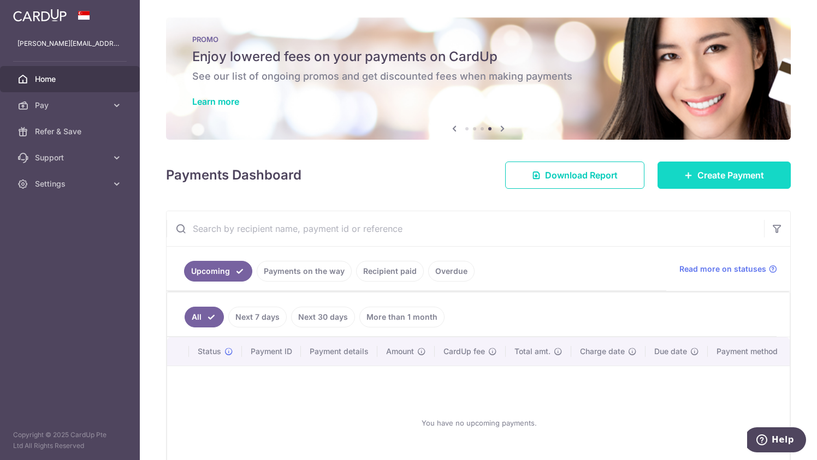  What do you see at coordinates (479, 79) in the screenshot?
I see `img: Latest Promos banner` at bounding box center [479, 79].